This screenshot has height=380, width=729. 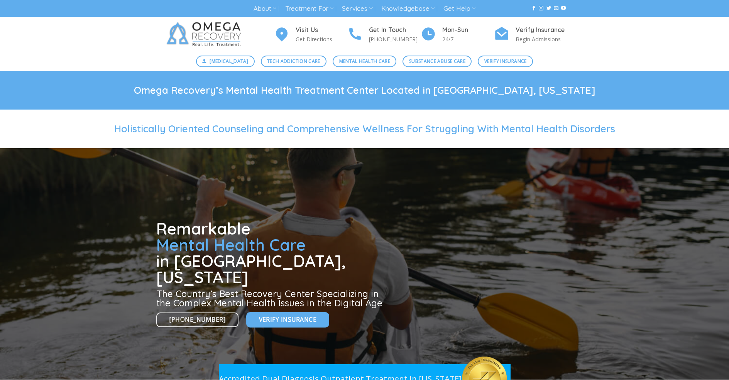 I want to click on p: Begin Admissions, so click(x=541, y=39).